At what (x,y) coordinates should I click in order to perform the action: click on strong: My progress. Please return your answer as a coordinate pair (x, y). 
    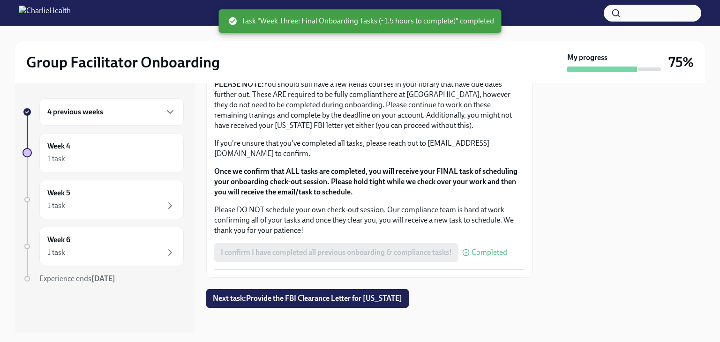
    Looking at the image, I should click on (587, 58).